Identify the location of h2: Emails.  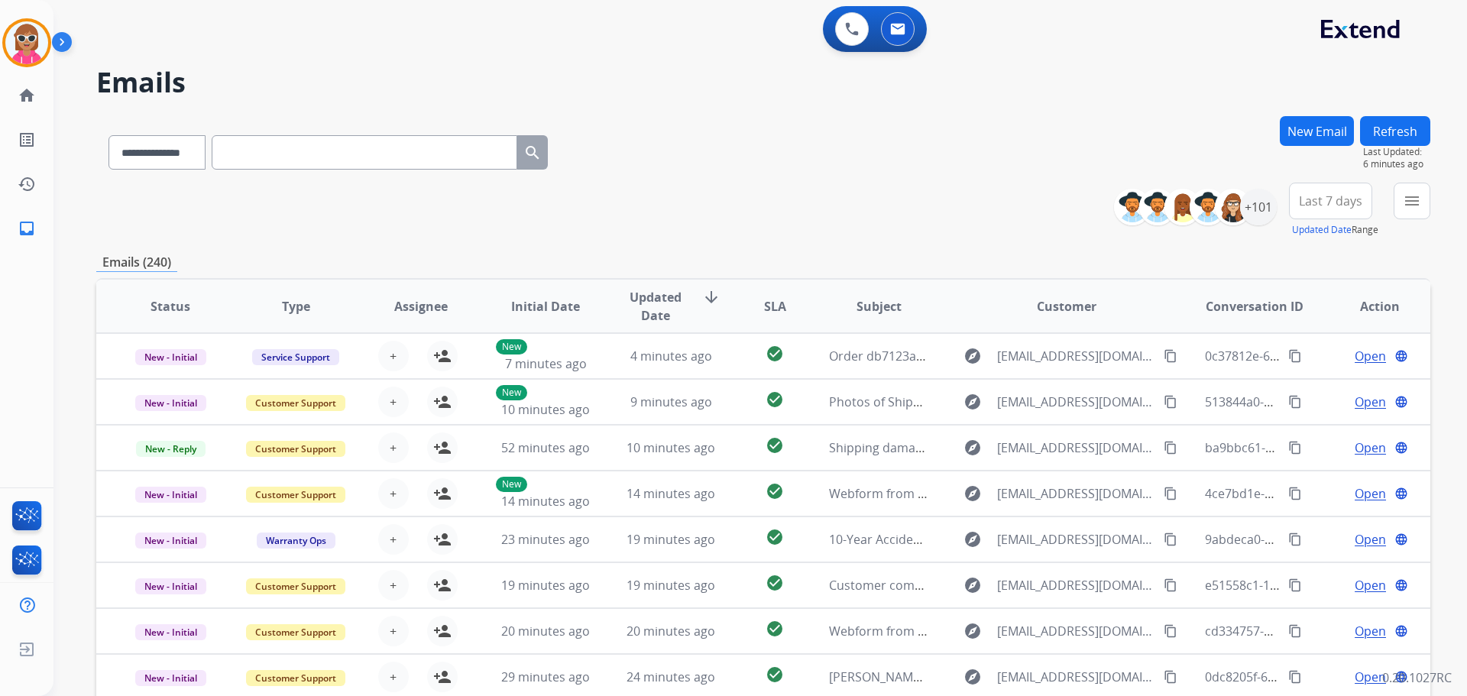
(763, 83).